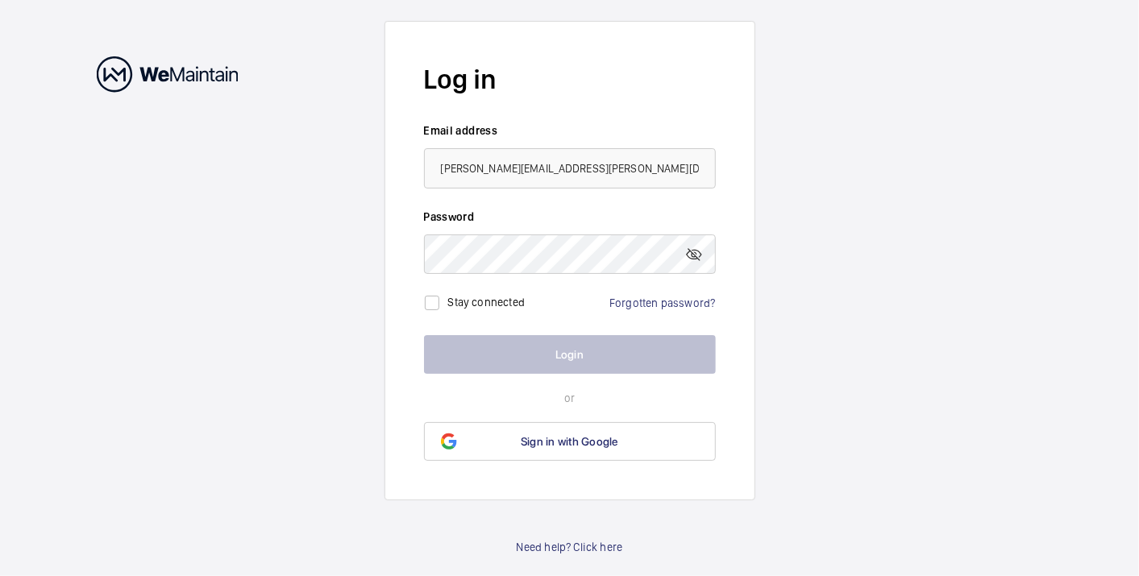 Image resolution: width=1139 pixels, height=576 pixels. Describe the element at coordinates (570, 131) in the screenshot. I see `label: Email address` at that location.